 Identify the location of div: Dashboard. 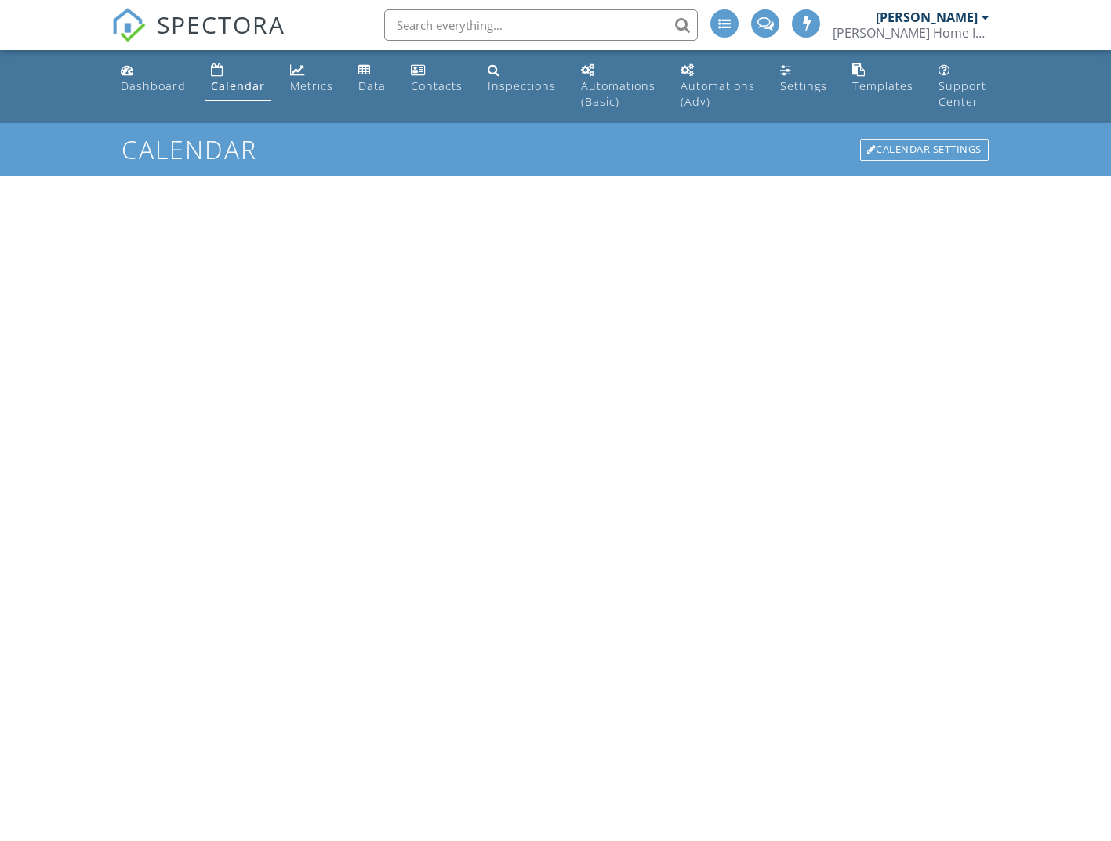
(153, 85).